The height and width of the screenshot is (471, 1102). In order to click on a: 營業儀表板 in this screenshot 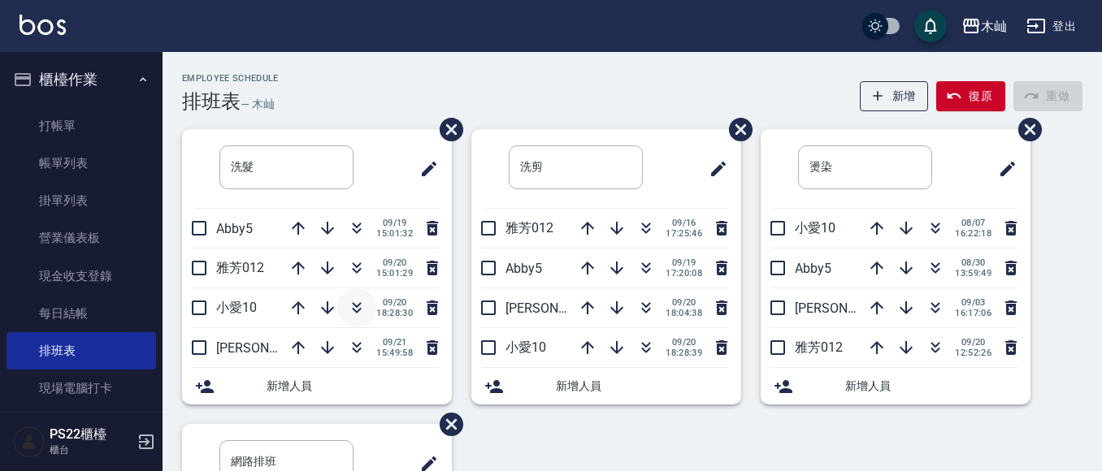, I will do `click(81, 238)`.